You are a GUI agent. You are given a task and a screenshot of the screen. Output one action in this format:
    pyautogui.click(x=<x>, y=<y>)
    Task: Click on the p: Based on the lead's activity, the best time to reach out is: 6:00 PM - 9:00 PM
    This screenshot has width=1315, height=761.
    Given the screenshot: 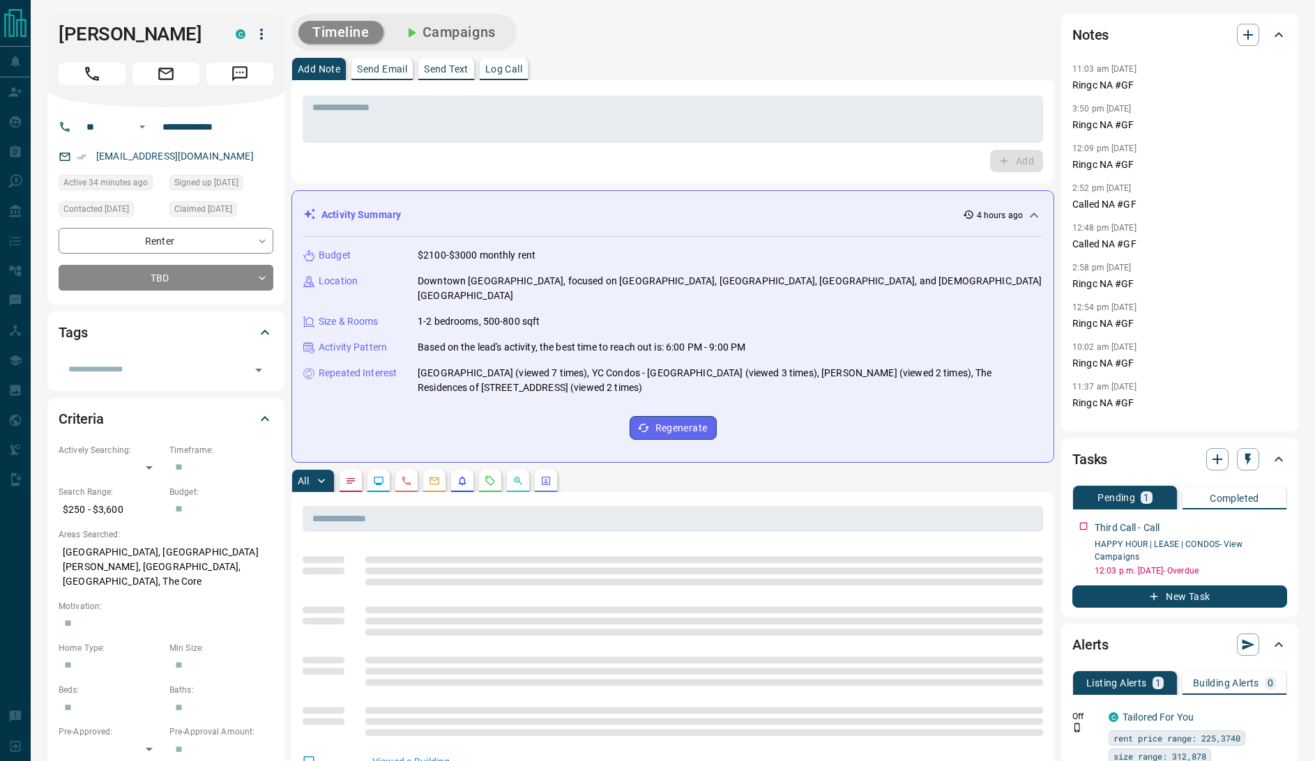 What is the action you would take?
    pyautogui.click(x=582, y=347)
    